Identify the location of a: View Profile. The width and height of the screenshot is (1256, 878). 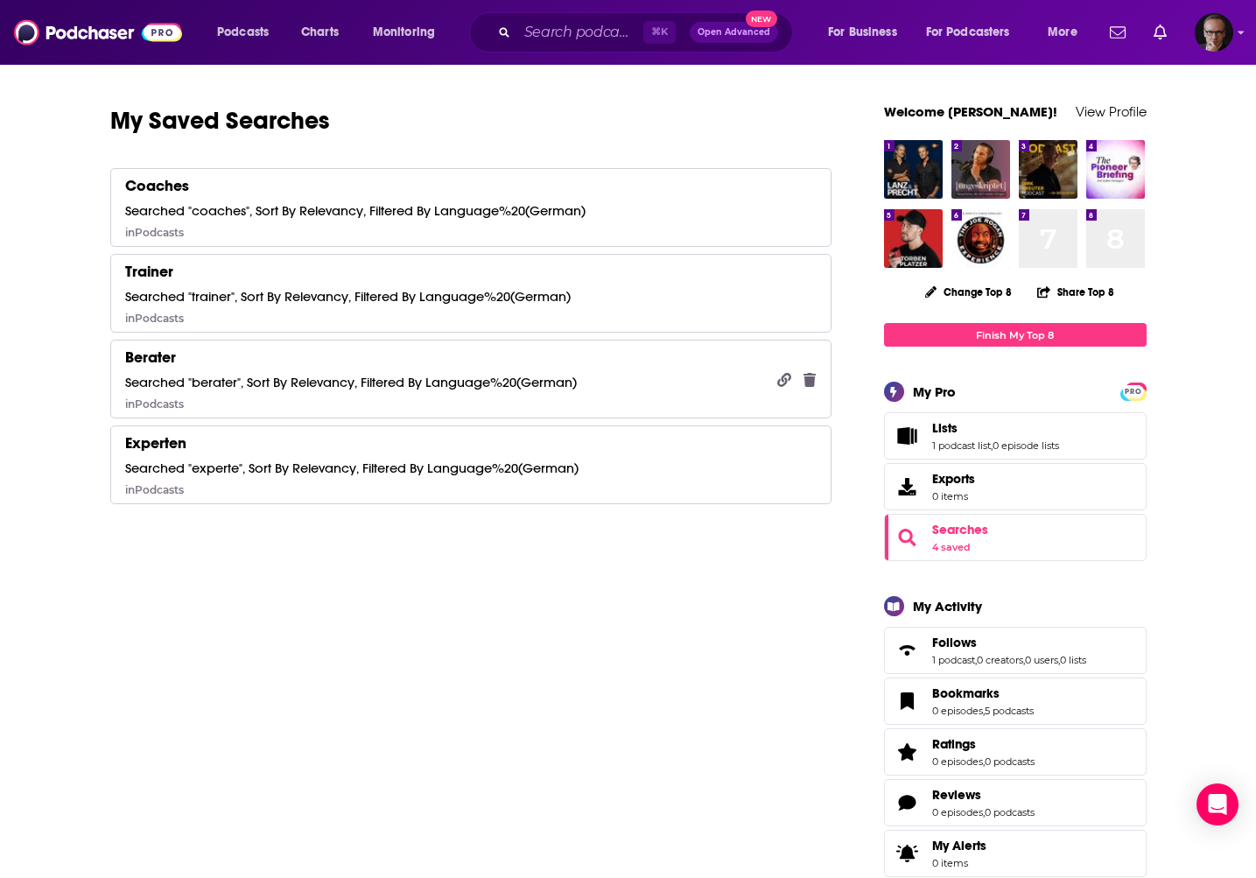
(1111, 111).